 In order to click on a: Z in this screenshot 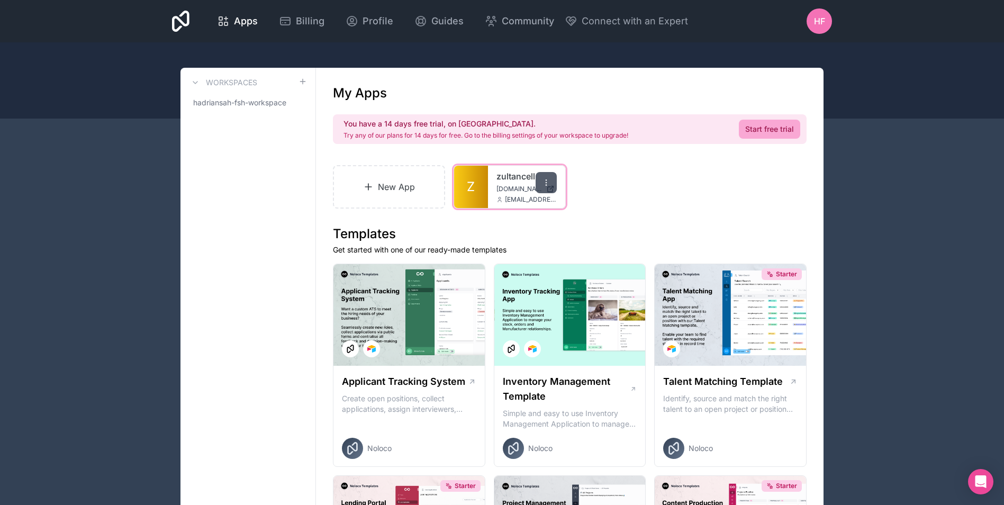, I will do `click(471, 187)`.